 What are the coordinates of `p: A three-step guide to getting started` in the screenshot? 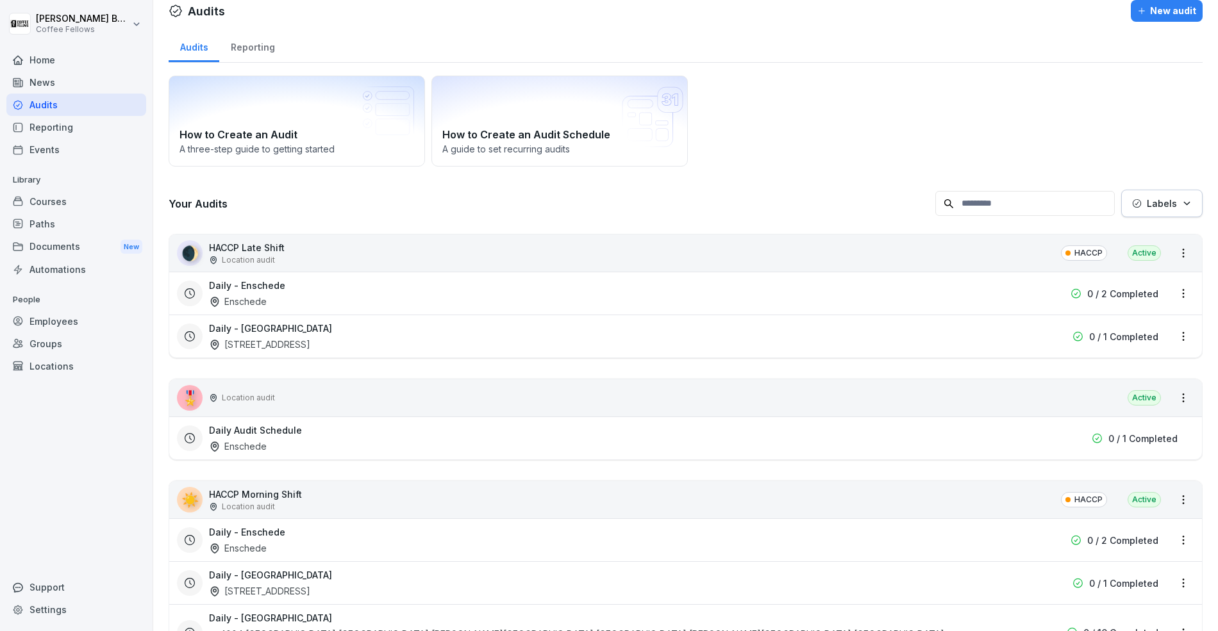 It's located at (297, 149).